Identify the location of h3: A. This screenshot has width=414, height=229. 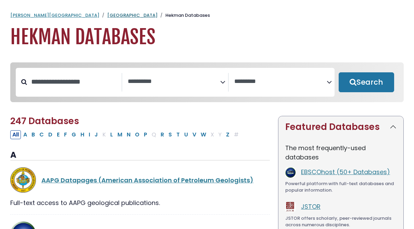
(140, 155).